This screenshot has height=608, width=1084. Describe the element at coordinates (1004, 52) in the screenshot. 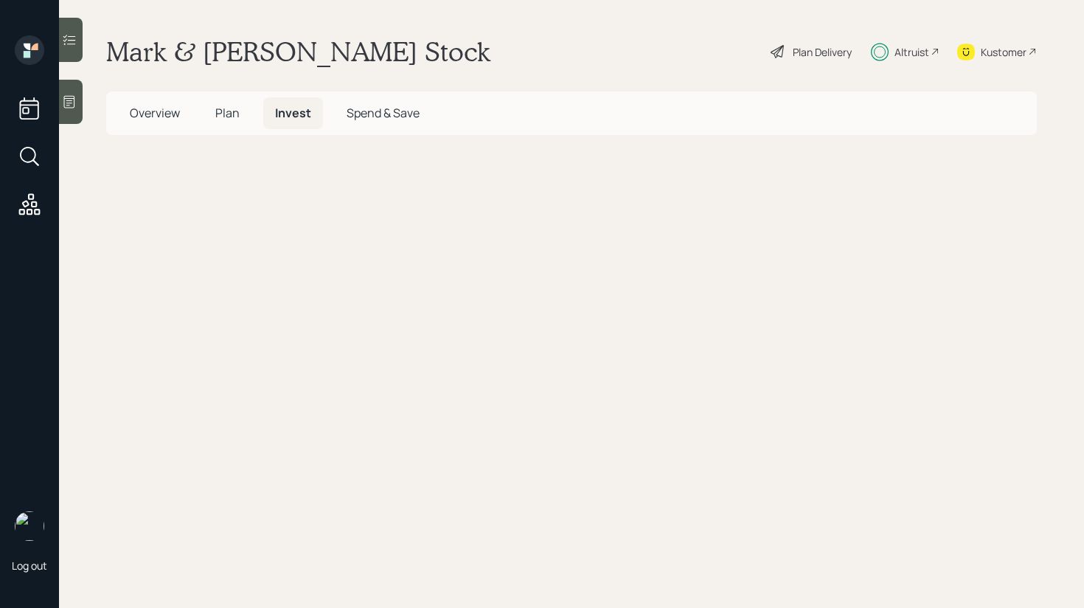

I see `div: Kustomer` at that location.